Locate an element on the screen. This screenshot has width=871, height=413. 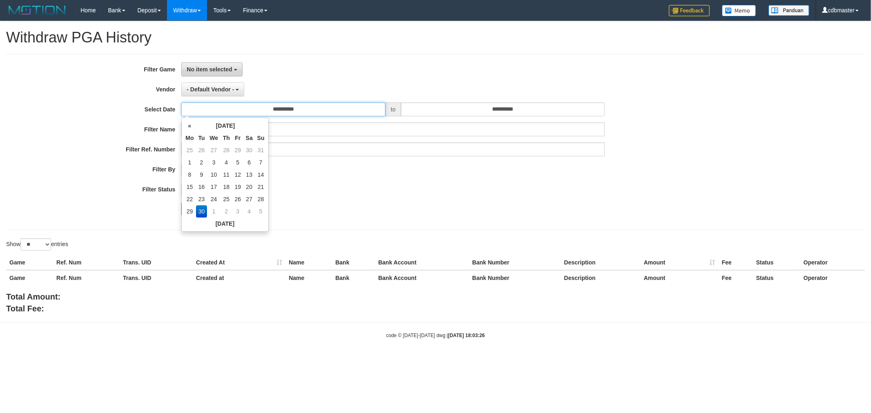
span: No item selected is located at coordinates (209, 69).